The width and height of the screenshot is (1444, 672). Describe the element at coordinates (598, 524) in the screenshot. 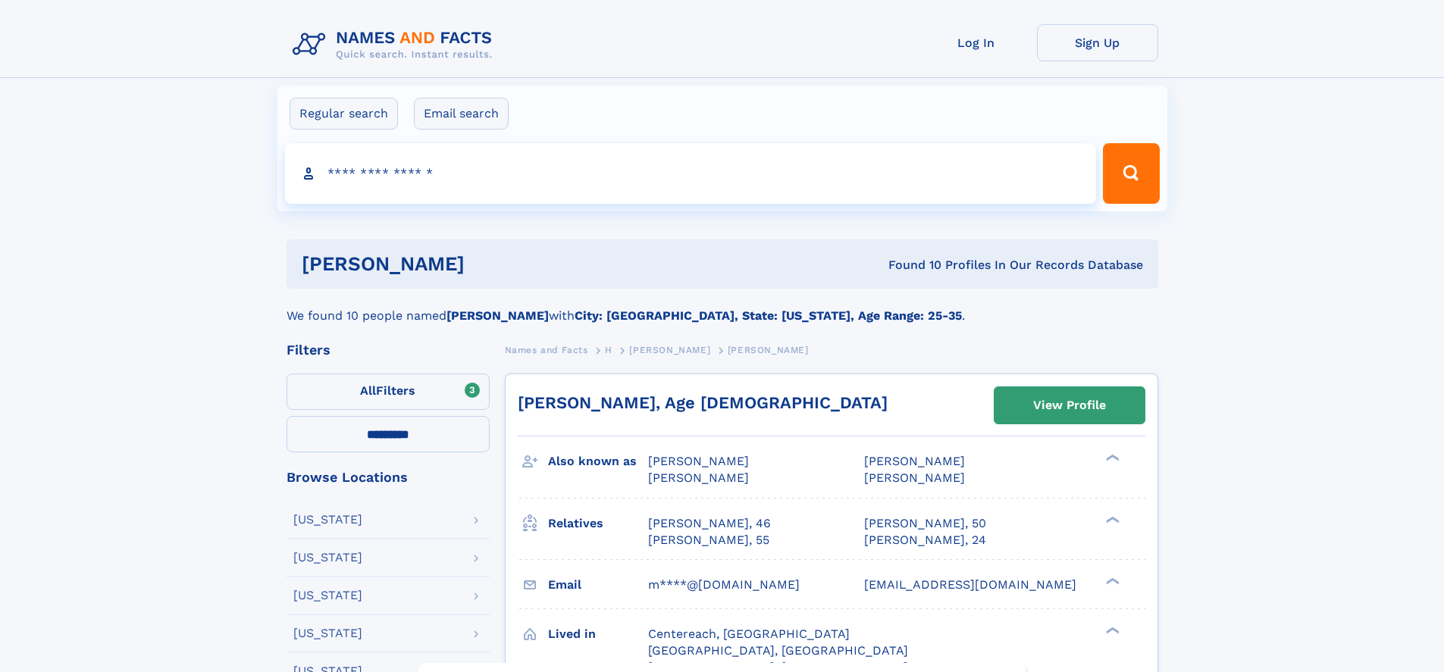

I see `h3: Relatives` at that location.